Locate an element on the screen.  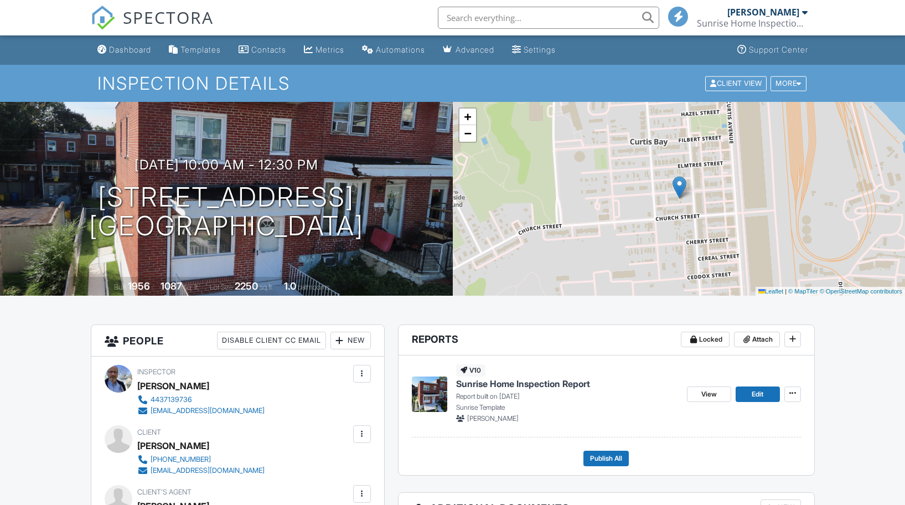
div: Settings is located at coordinates (540, 49).